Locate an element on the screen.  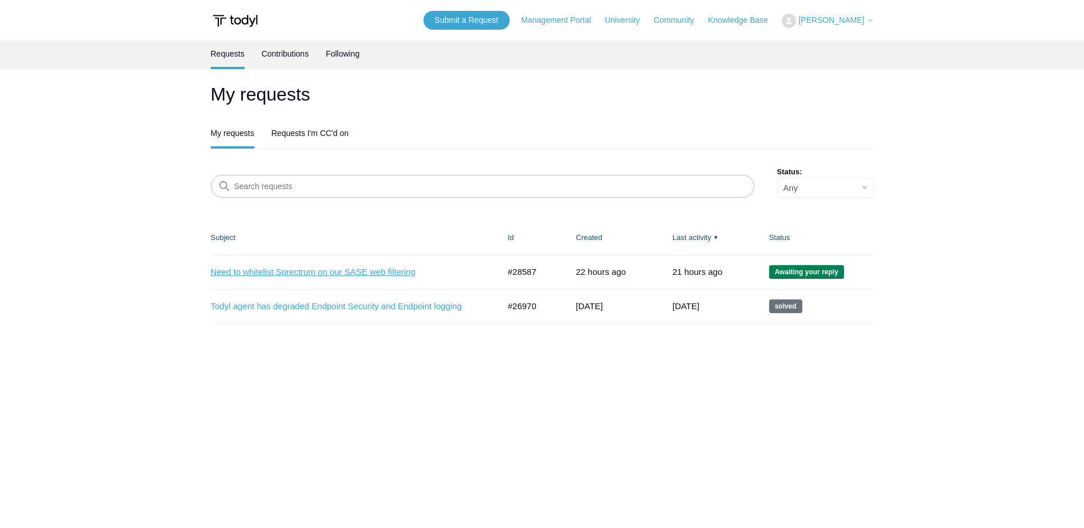
a: Requests I'm CC'd on is located at coordinates (310, 133).